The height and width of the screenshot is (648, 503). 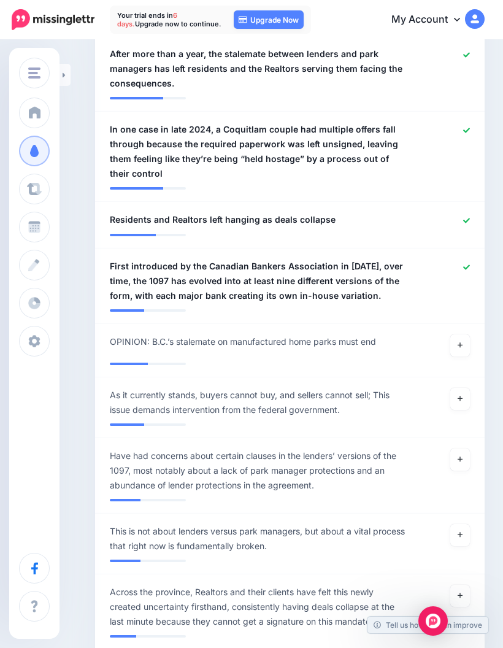 What do you see at coordinates (53, 20) in the screenshot?
I see `img: Missinglettr` at bounding box center [53, 20].